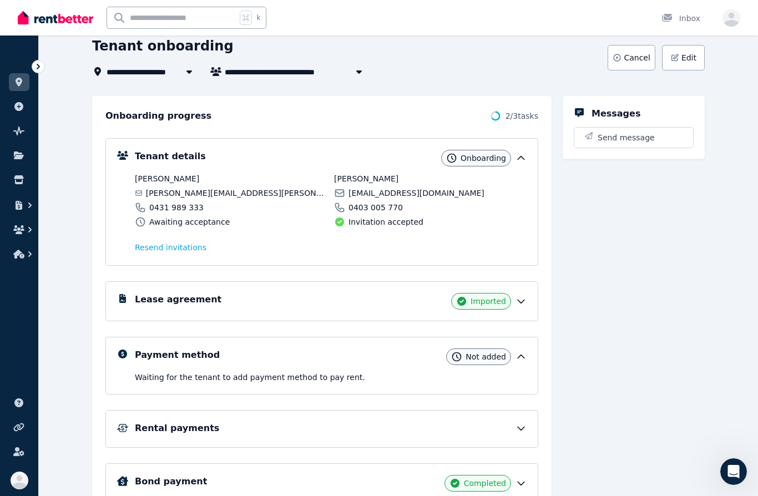 The width and height of the screenshot is (758, 496). I want to click on span: 0431 989 333, so click(176, 207).